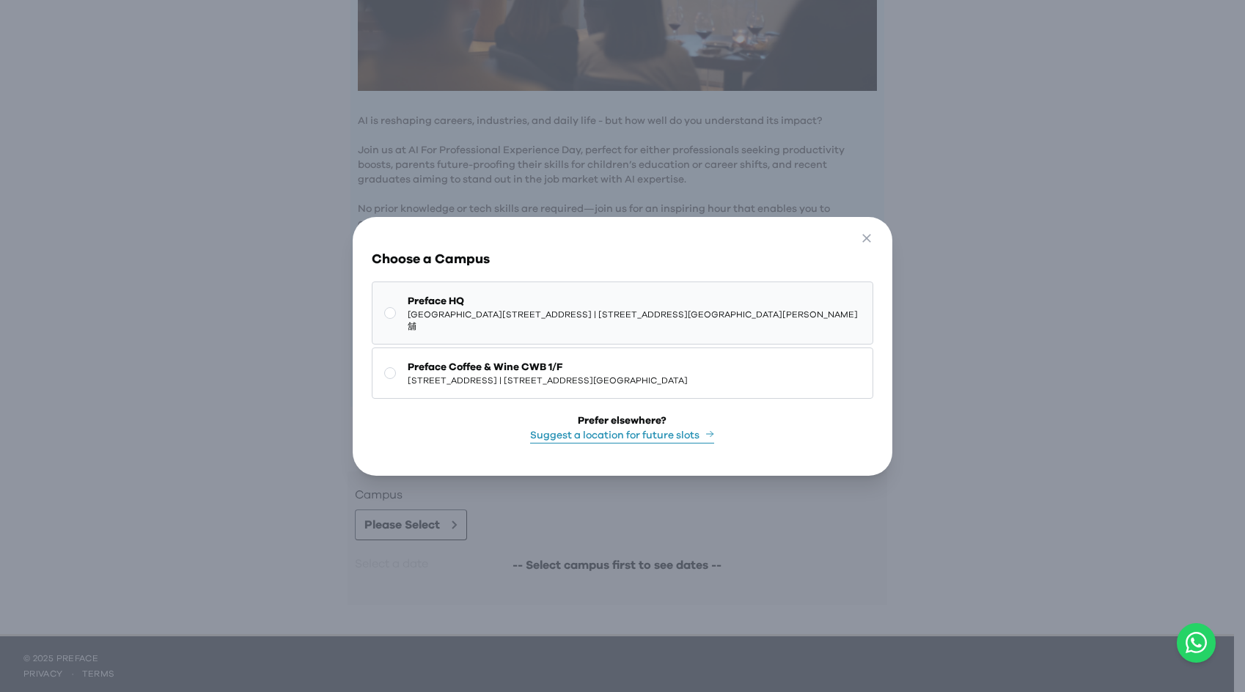 Image resolution: width=1245 pixels, height=692 pixels. I want to click on div: Prefer elsewhere?, so click(622, 421).